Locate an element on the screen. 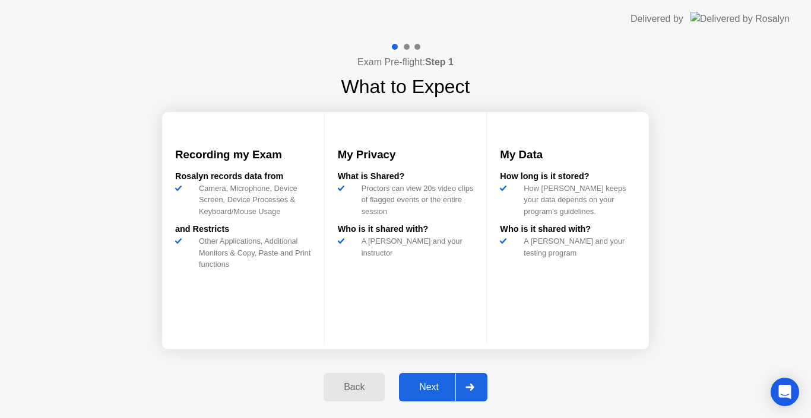 Image resolution: width=811 pixels, height=418 pixels. h3: My Privacy is located at coordinates (405, 155).